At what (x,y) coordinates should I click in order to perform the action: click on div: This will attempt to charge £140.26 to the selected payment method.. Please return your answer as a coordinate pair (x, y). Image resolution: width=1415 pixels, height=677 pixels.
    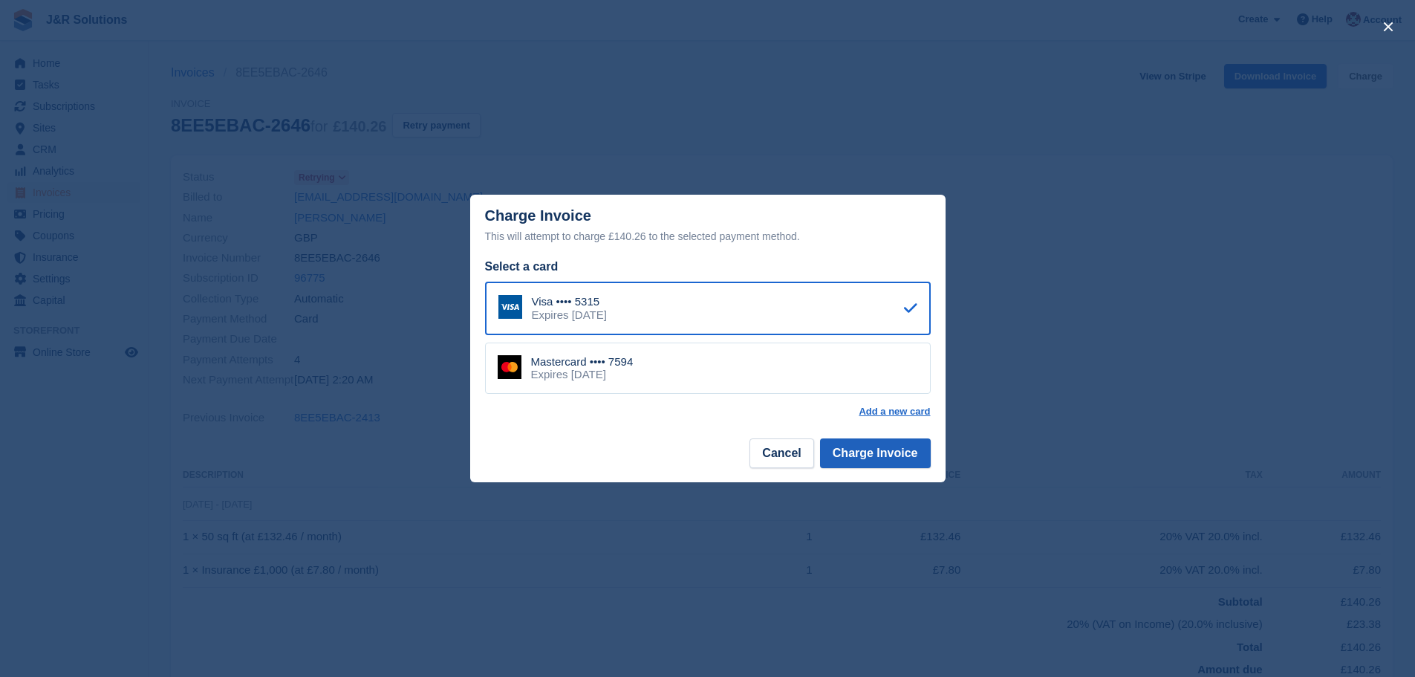
    Looking at the image, I should click on (708, 236).